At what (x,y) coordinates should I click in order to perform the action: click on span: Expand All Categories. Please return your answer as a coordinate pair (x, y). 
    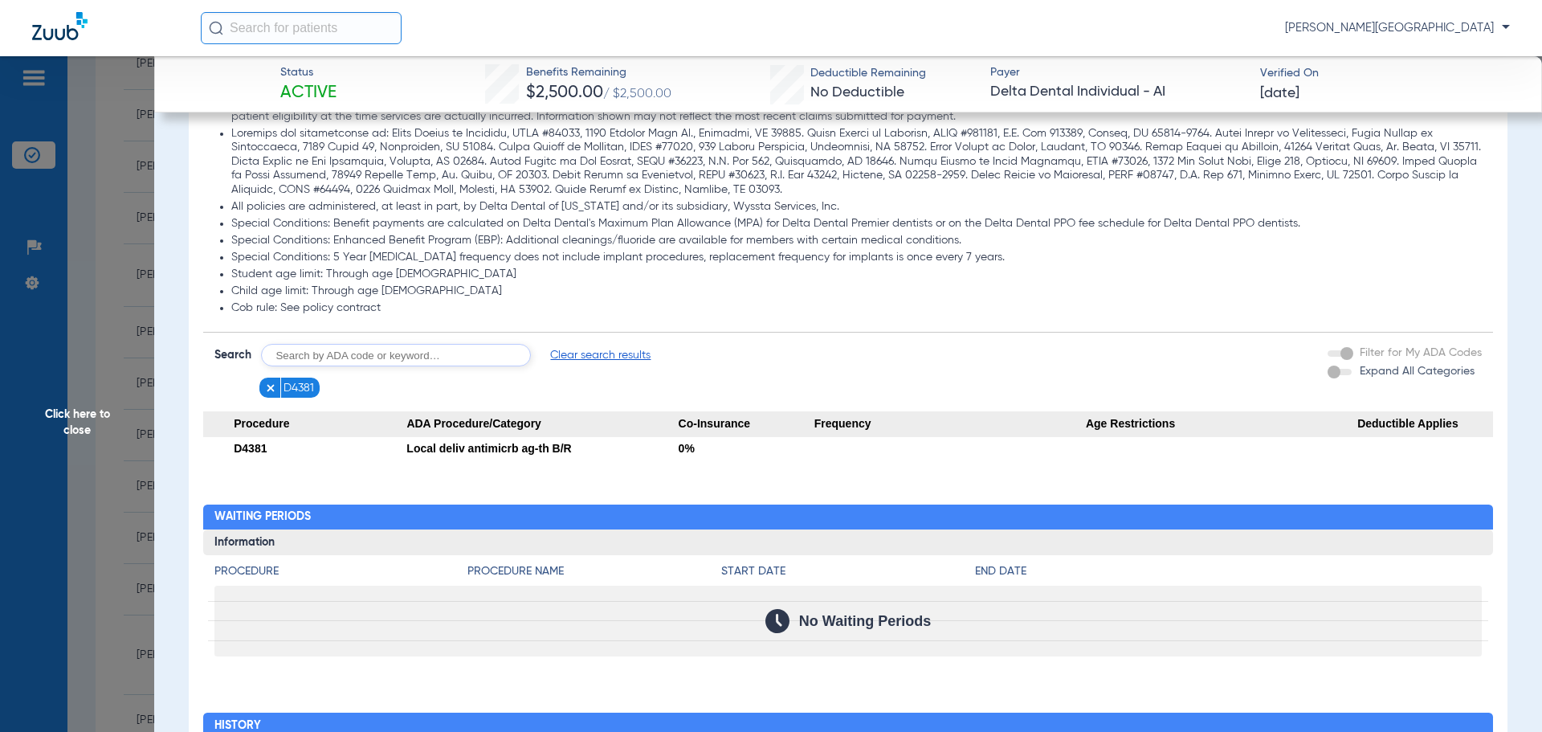
    Looking at the image, I should click on (1417, 371).